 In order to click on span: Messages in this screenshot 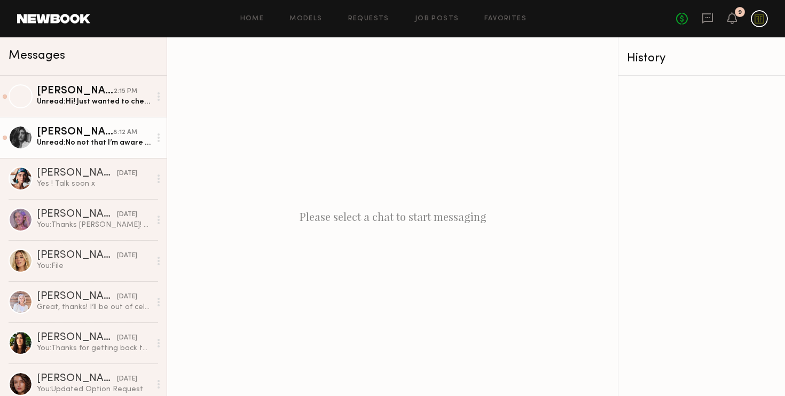, I will do `click(37, 56)`.